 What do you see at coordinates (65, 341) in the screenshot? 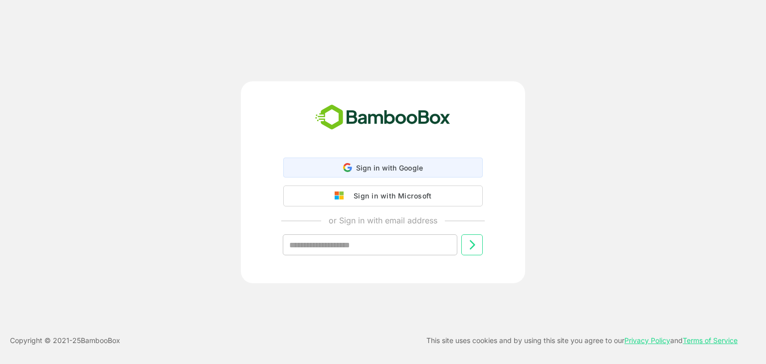
I see `p: Copyright © 2021- 25 BambooBox` at bounding box center [65, 341].